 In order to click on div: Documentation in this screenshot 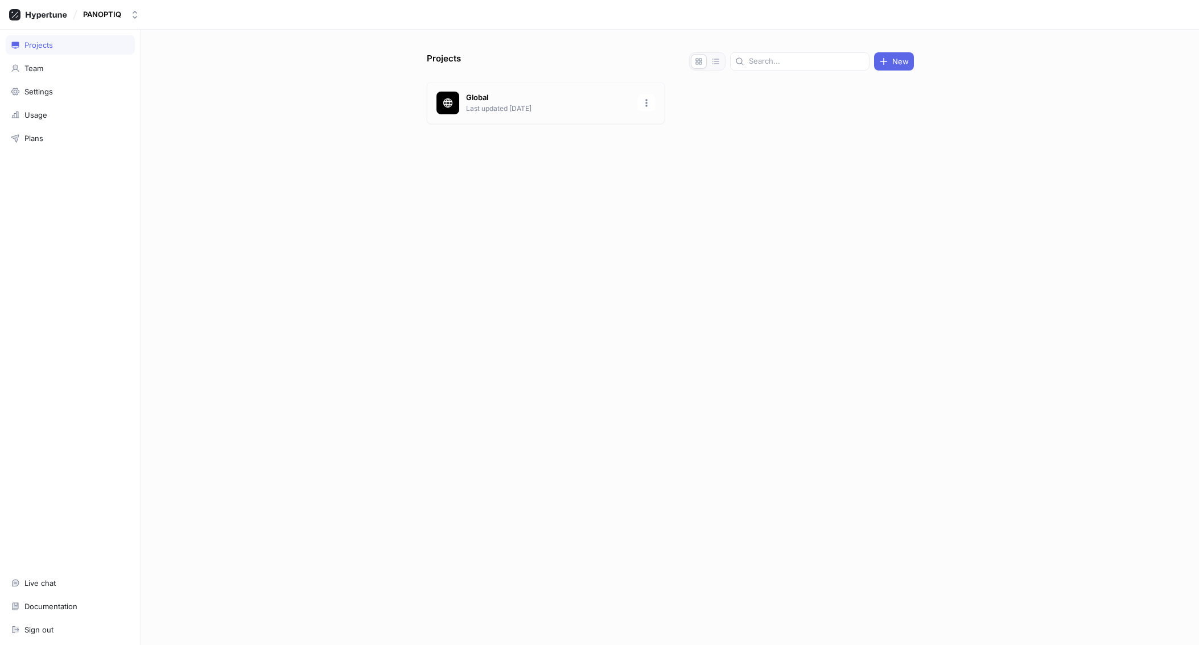, I will do `click(51, 607)`.